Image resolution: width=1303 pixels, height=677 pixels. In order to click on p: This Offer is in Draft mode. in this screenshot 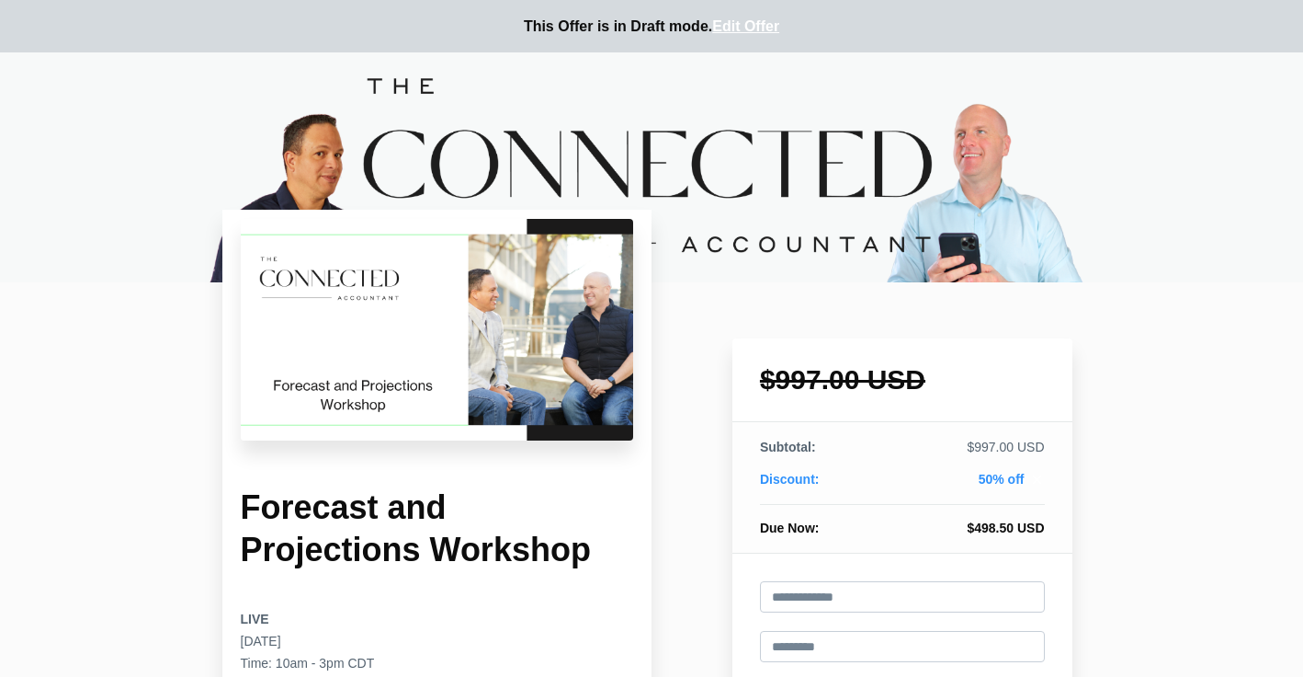, I will do `click(652, 26)`.